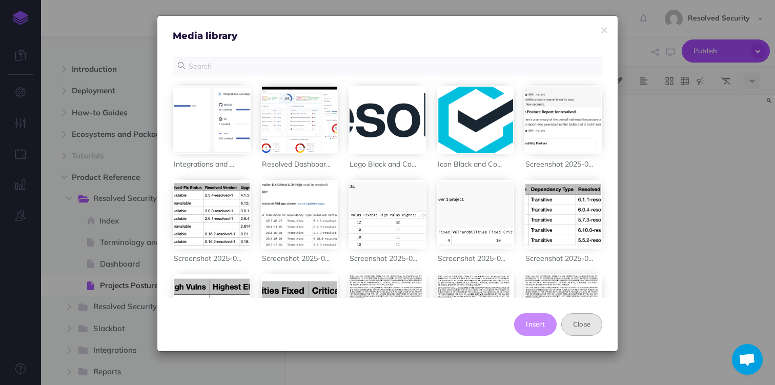 The height and width of the screenshot is (385, 775). What do you see at coordinates (747, 359) in the screenshot?
I see `a: Open chat` at bounding box center [747, 359].